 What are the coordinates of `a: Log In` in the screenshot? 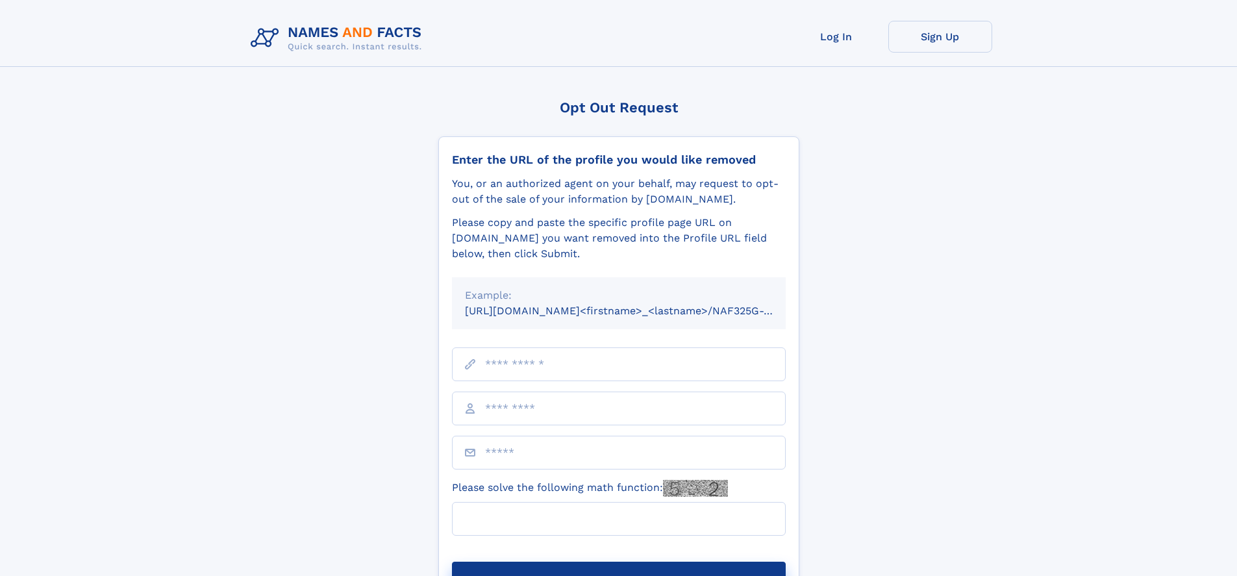 It's located at (837, 36).